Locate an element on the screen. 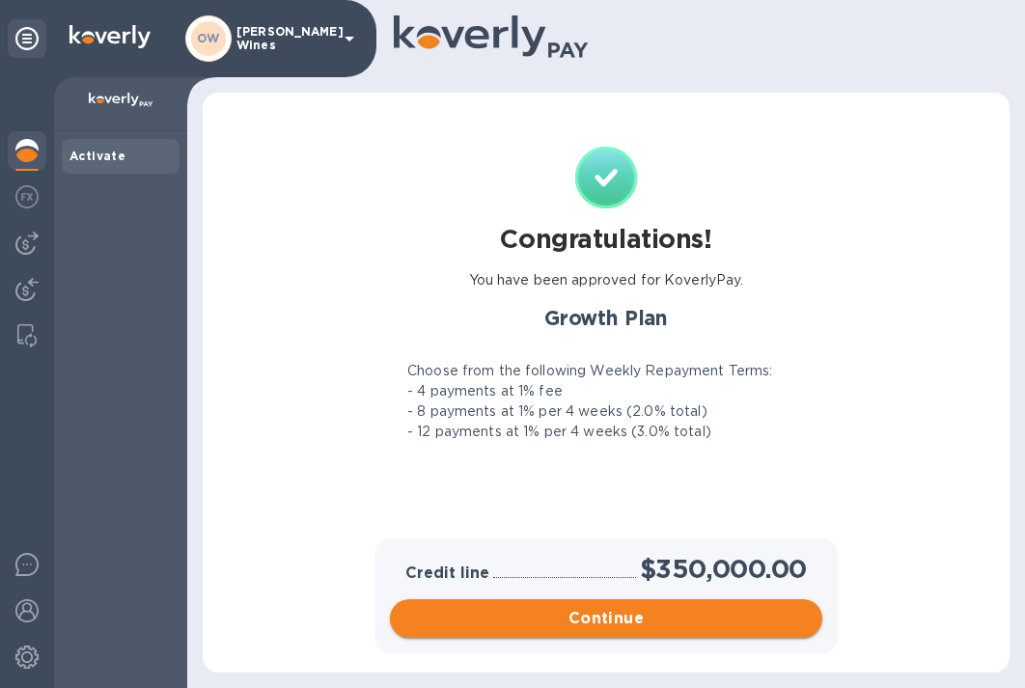 This screenshot has width=1025, height=688. p: - 12 payments at 1% per 4 weeks (3.0% total) is located at coordinates (559, 431).